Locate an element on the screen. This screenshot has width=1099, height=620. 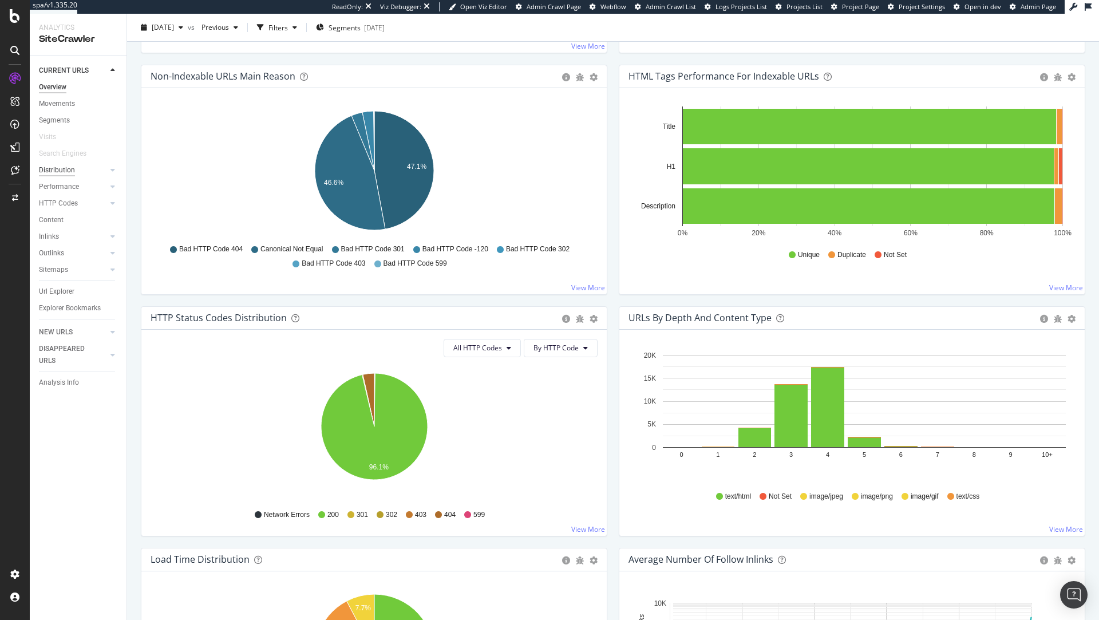
div: Outlinks is located at coordinates (52, 253).